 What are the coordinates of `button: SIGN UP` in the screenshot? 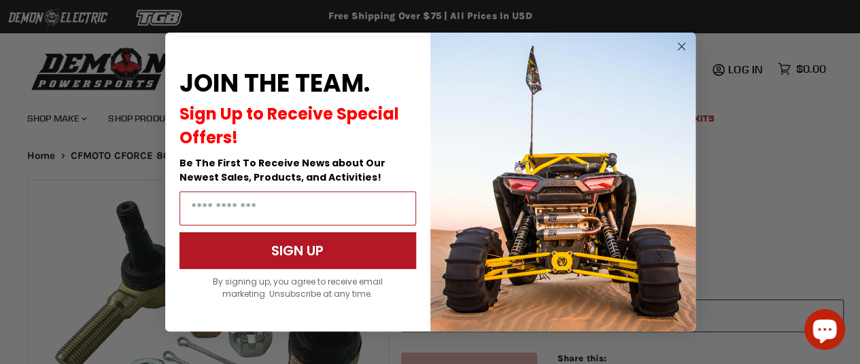 It's located at (298, 251).